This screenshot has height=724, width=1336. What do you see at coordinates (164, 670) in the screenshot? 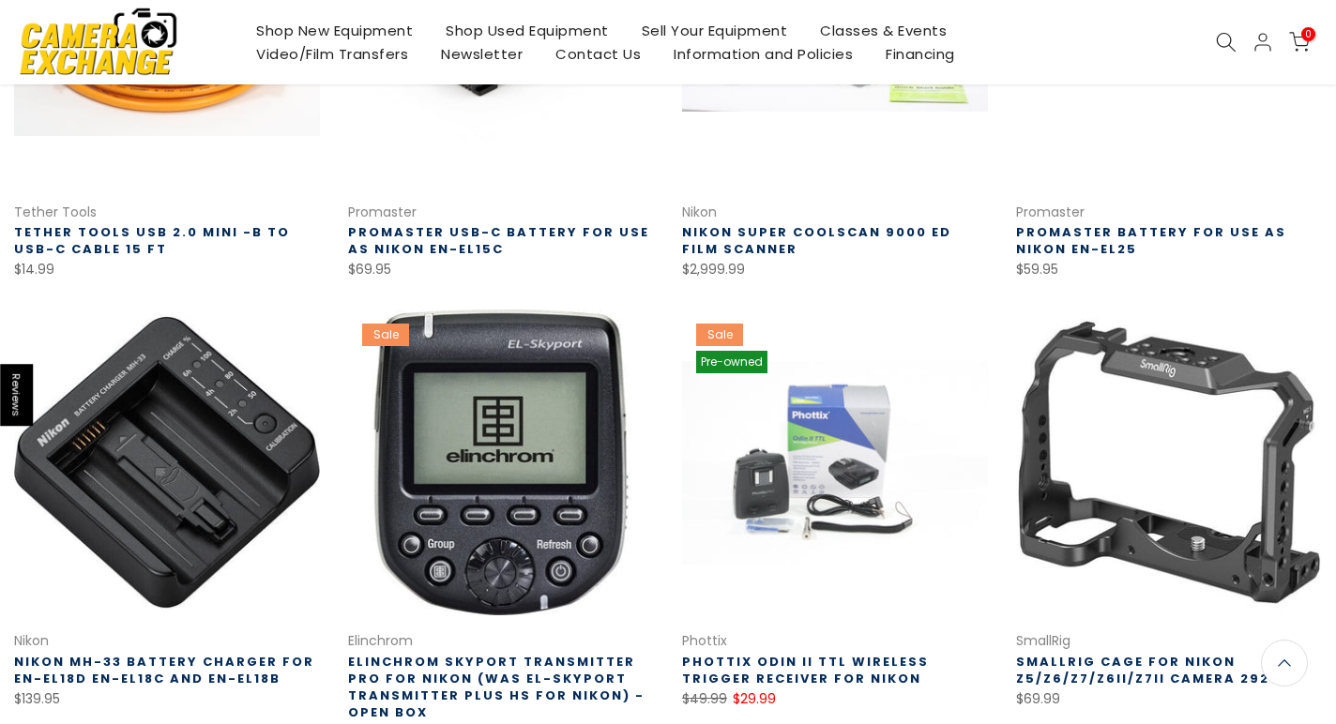
I see `a: Nikon MH-33 Battery Charger for EN-EL18d EN-EL18c and EN-EL18b` at bounding box center [164, 670].